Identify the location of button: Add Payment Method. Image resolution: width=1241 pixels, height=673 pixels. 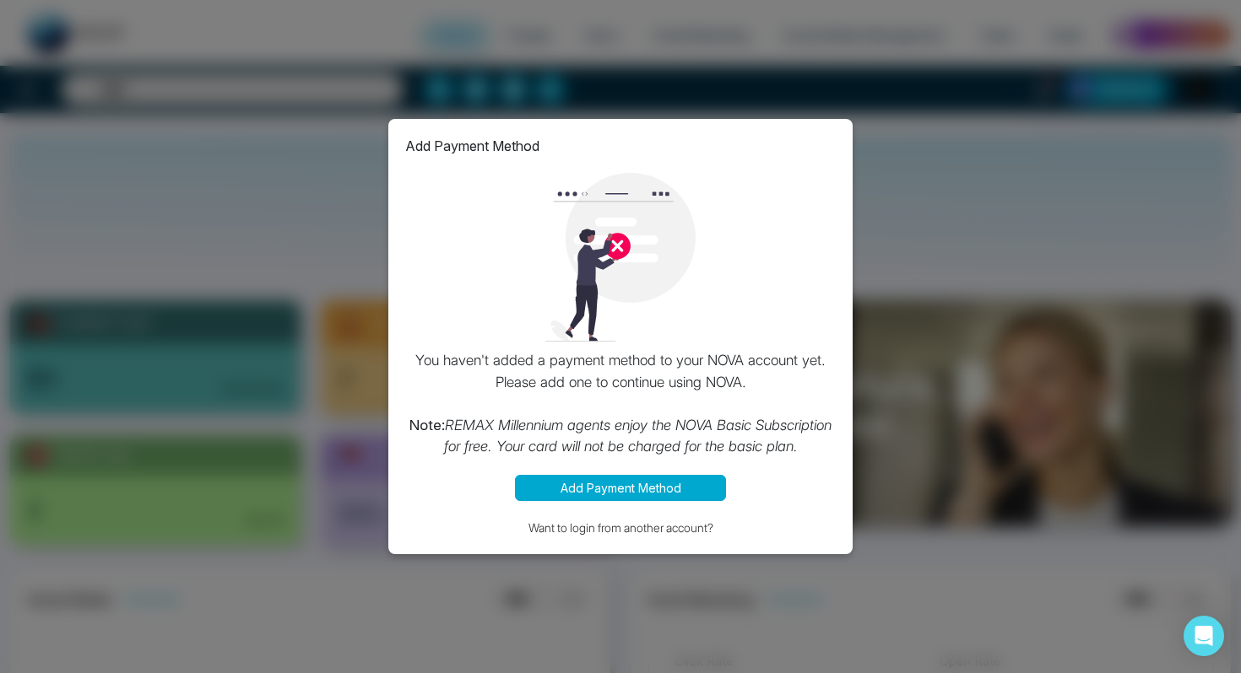
(620, 488).